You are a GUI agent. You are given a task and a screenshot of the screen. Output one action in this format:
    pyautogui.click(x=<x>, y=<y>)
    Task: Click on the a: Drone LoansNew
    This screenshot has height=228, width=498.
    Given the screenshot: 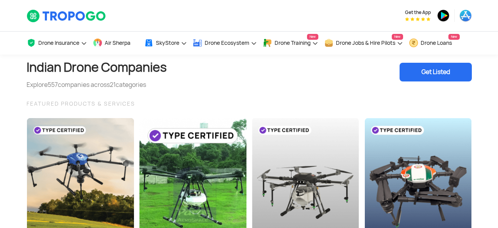 What is the action you would take?
    pyautogui.click(x=434, y=43)
    